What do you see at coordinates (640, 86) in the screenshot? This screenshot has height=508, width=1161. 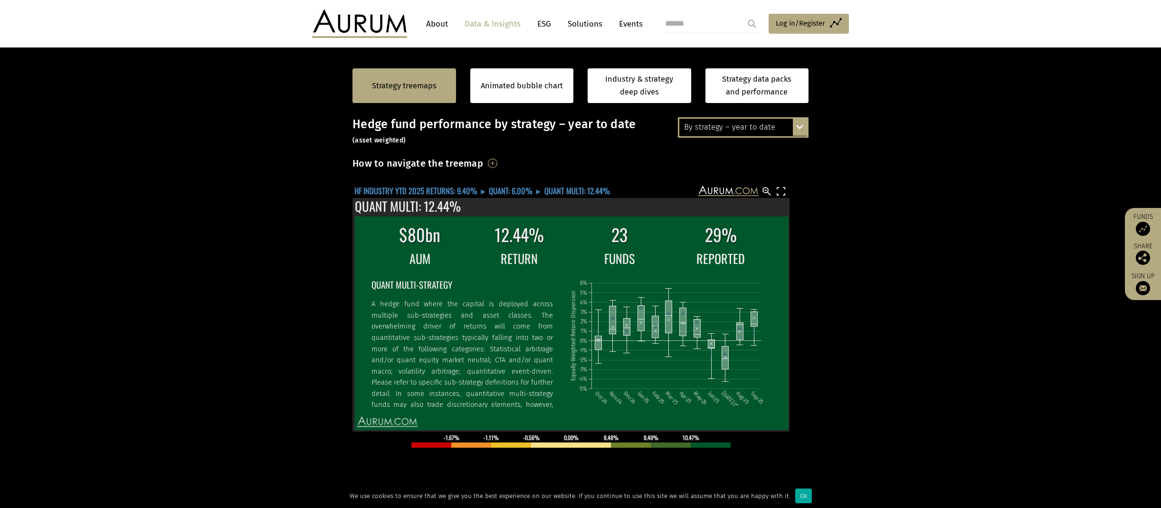 I see `a: Industry & strategy deep dives` at bounding box center [640, 86].